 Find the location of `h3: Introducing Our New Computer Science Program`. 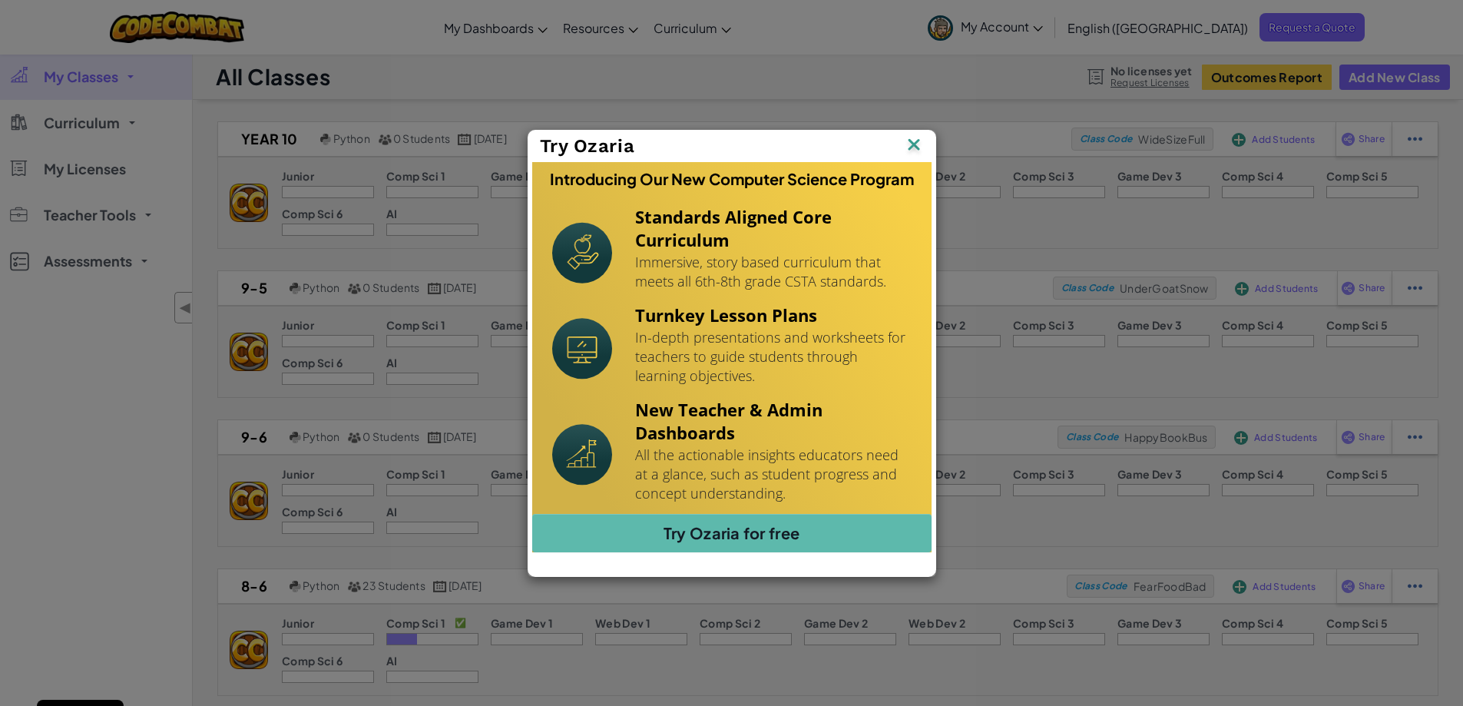

h3: Introducing Our New Computer Science Program is located at coordinates (732, 179).